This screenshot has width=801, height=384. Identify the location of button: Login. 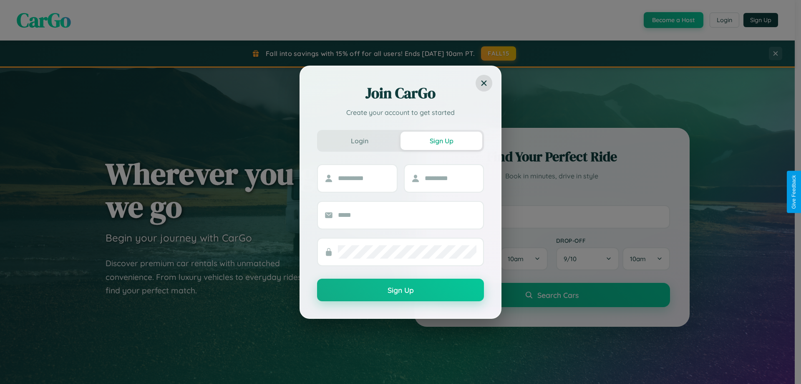
(360, 141).